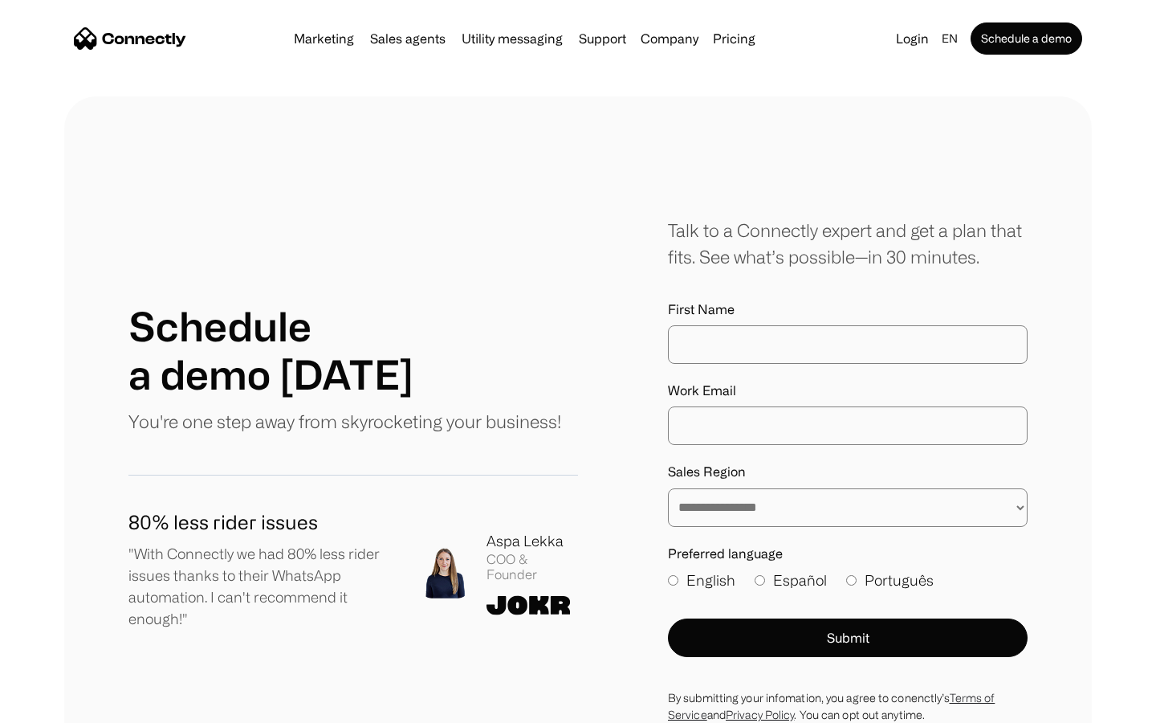 The height and width of the screenshot is (723, 1156). Describe the element at coordinates (848, 706) in the screenshot. I see `div: By submitting your infomation, you agree to conenctly’s and . You can opt out anytime.` at that location.